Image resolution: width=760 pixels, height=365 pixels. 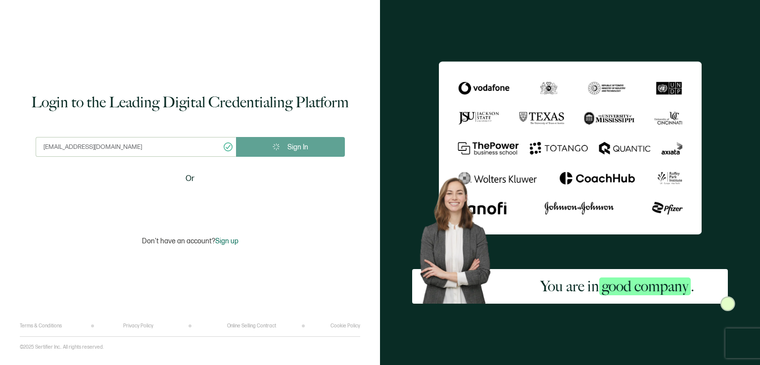 I want to click on ion-icon: checkmark circle outline, so click(x=228, y=147).